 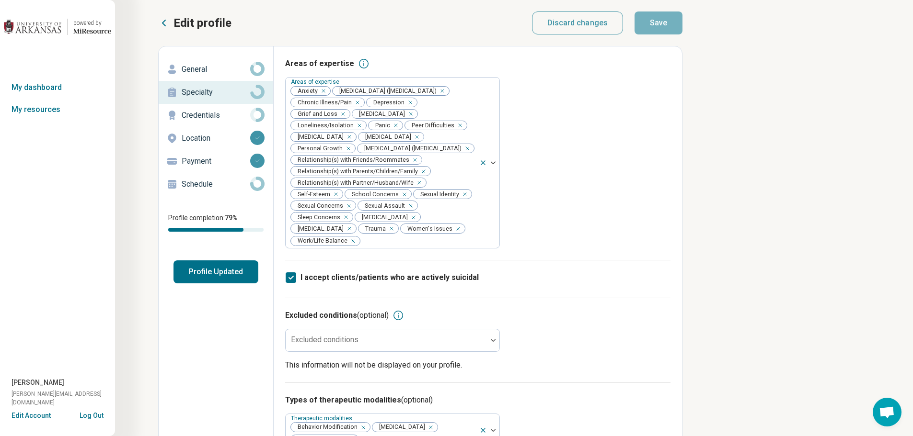 What do you see at coordinates (216, 115) in the screenshot?
I see `a: Credentials` at bounding box center [216, 115].